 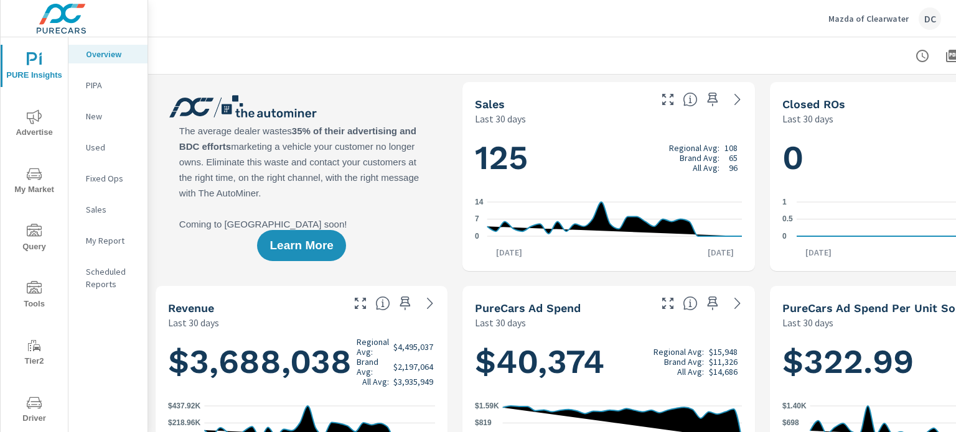 I want to click on text: 14, so click(x=479, y=202).